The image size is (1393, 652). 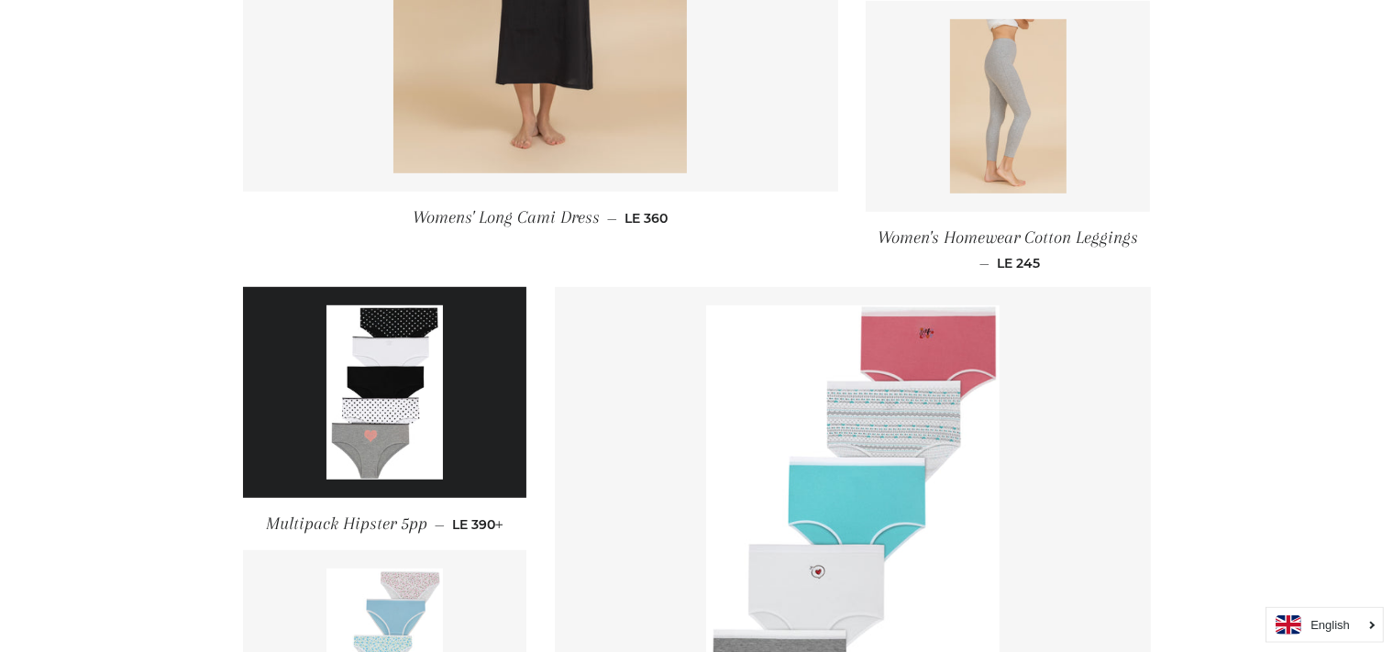 What do you see at coordinates (1018, 263) in the screenshot?
I see `span: LE 245` at bounding box center [1018, 263].